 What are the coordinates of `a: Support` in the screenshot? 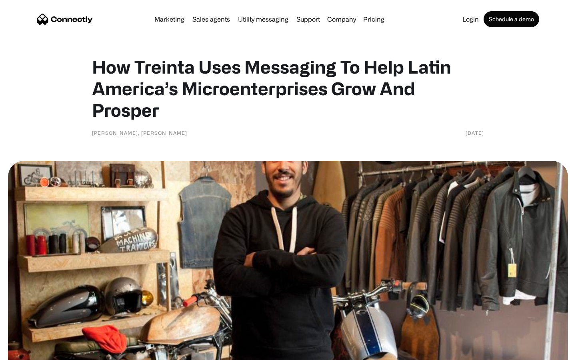 It's located at (308, 19).